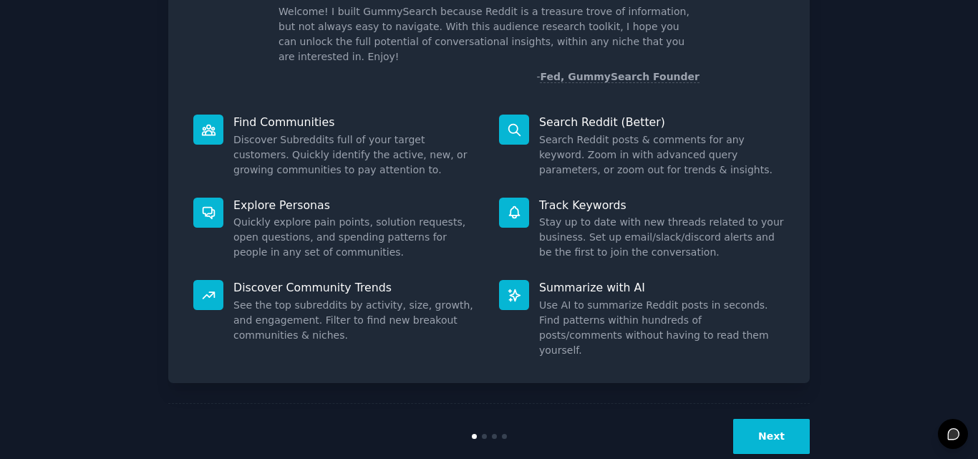 The height and width of the screenshot is (459, 978). I want to click on p: Discover Community Trends, so click(356, 287).